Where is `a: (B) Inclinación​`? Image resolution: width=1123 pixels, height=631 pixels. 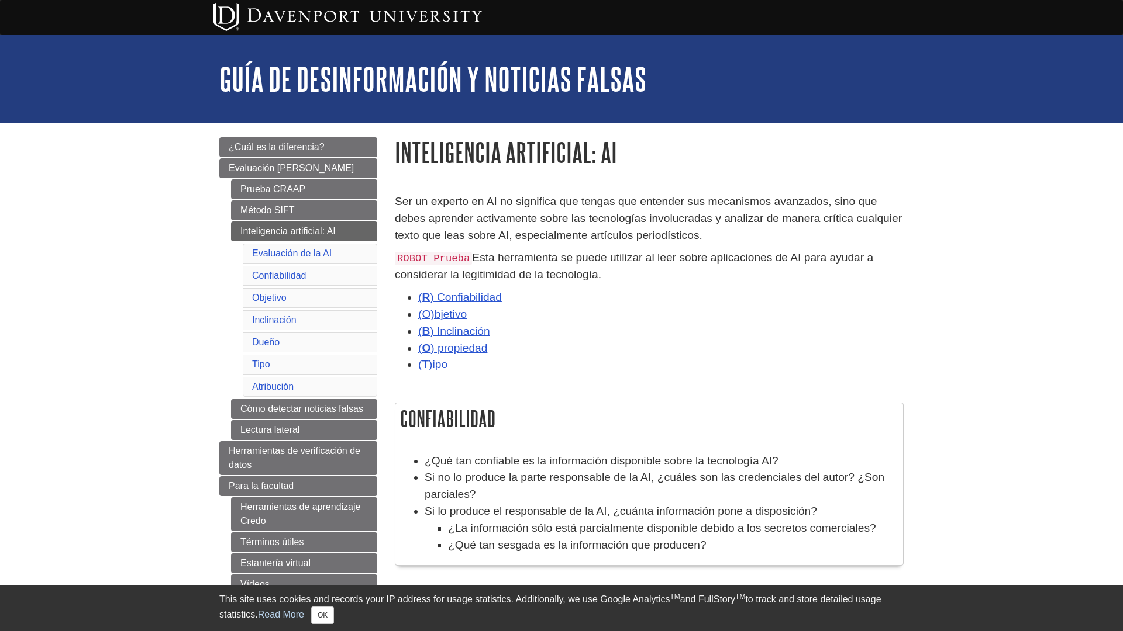
a: (B) Inclinación​ is located at coordinates (454, 331).